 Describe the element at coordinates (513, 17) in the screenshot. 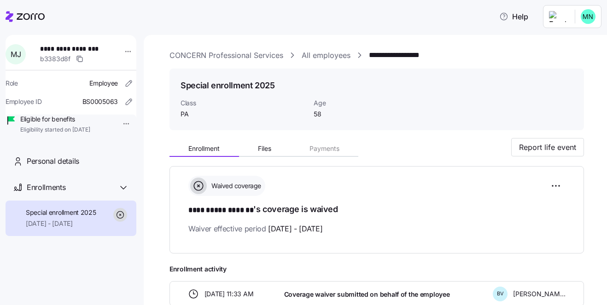

I see `span: Help` at that location.